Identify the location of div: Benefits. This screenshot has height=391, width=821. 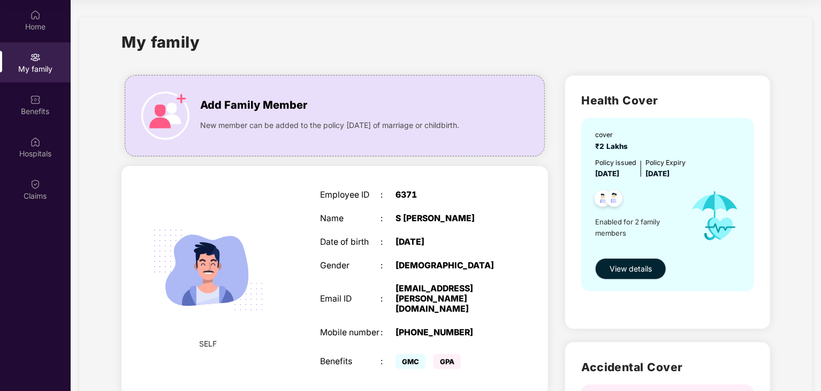
(350, 361).